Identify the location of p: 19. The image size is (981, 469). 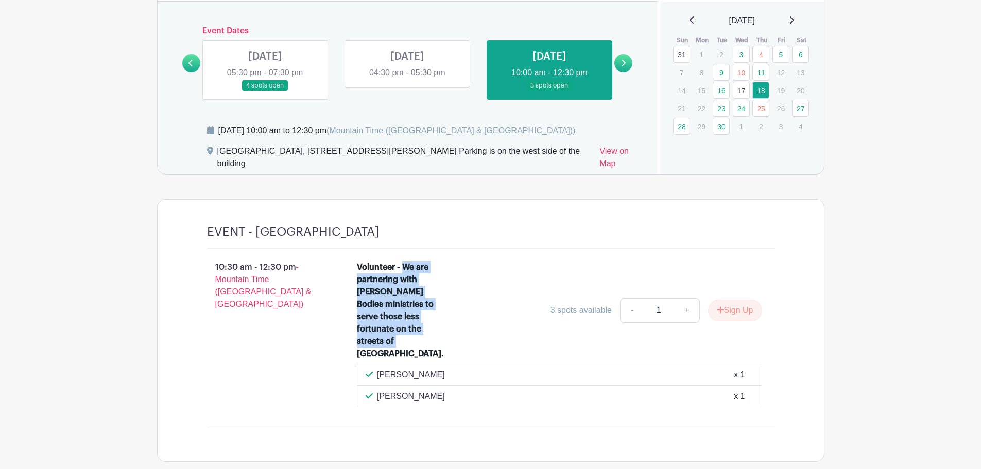
(781, 90).